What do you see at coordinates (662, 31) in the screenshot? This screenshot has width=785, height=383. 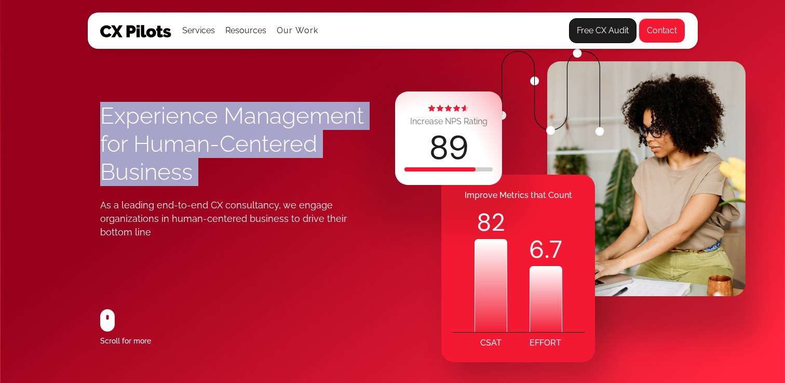 I see `a: Contact` at bounding box center [662, 31].